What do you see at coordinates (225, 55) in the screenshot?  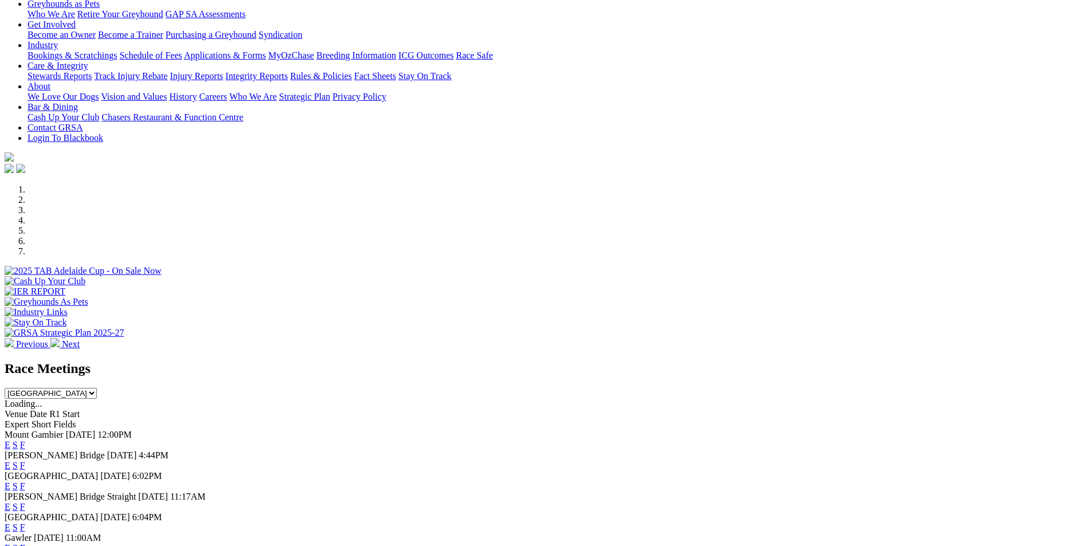 I see `a: Applications & Forms` at bounding box center [225, 55].